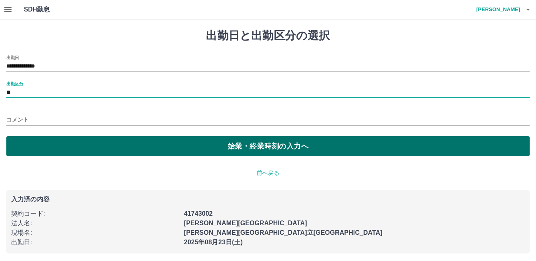  I want to click on p: 前へ戻る, so click(268, 173).